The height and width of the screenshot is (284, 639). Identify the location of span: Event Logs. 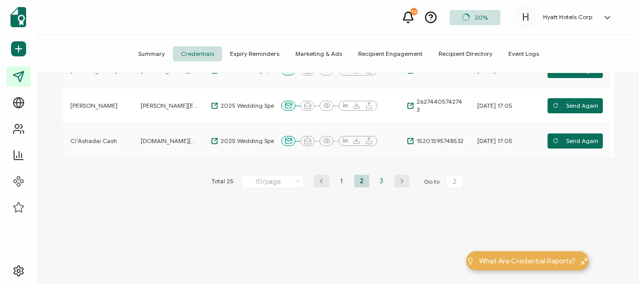
(524, 54).